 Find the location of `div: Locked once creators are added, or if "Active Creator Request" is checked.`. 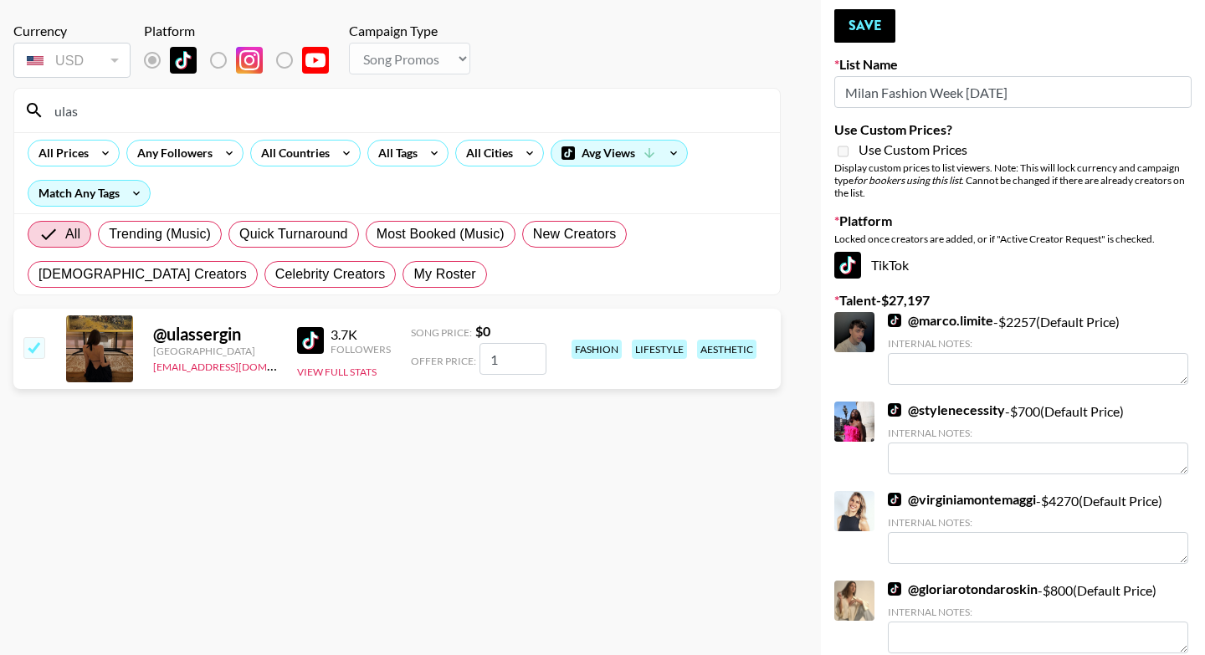

div: Locked once creators are added, or if "Active Creator Request" is checked. is located at coordinates (1012, 238).